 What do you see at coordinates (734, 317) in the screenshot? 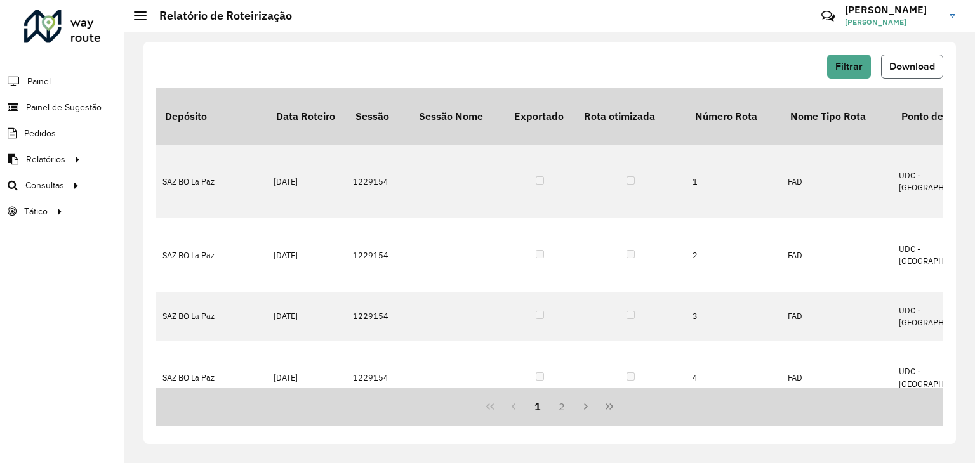
I see `td: 3` at bounding box center [734, 317].